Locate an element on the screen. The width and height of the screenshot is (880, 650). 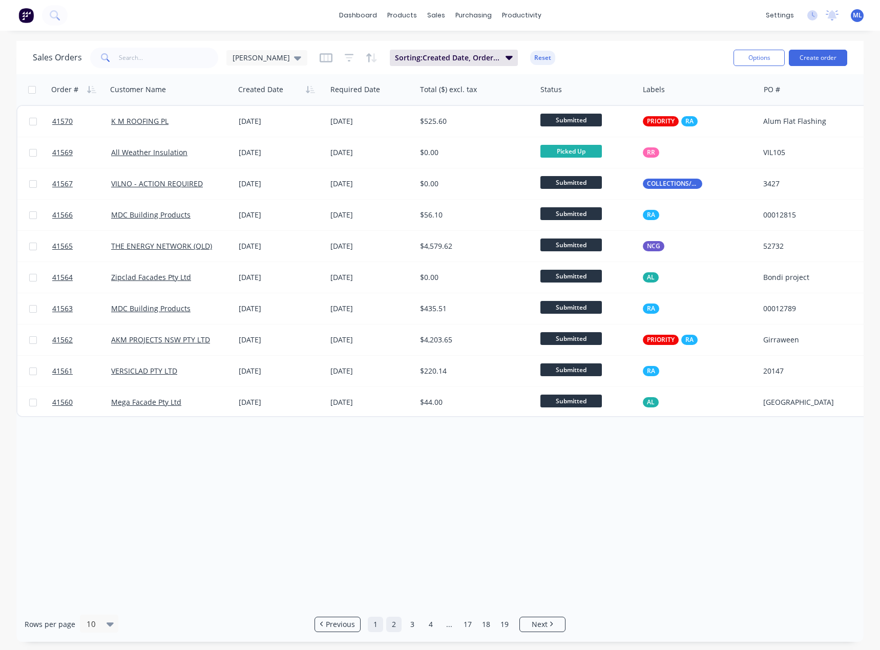
ul: Pagination is located at coordinates (440, 625).